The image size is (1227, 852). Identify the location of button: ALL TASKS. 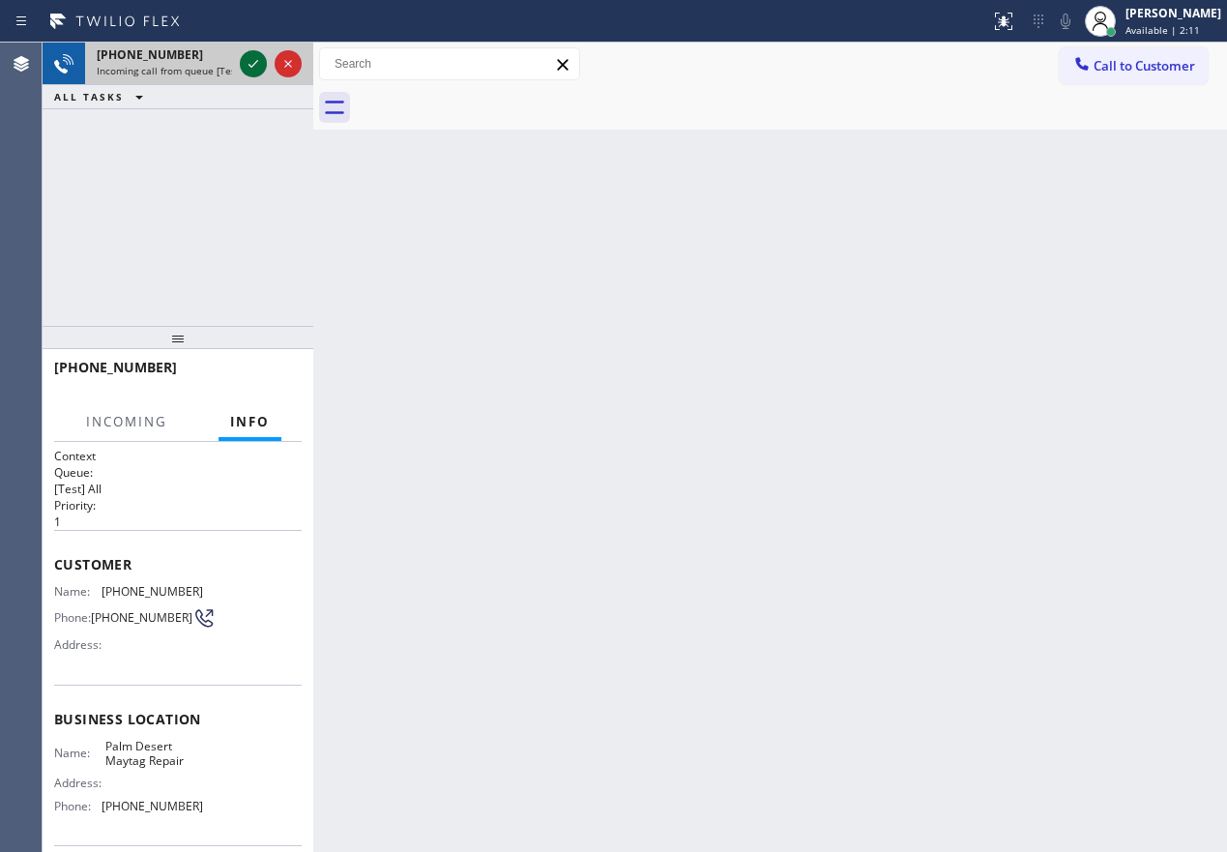
(103, 97).